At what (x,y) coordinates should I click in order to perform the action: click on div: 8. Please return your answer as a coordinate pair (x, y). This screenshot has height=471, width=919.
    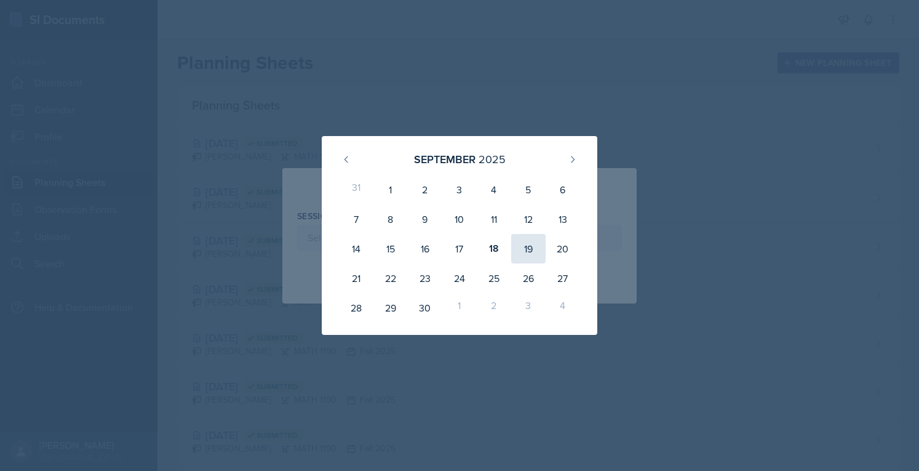
    Looking at the image, I should click on (391, 219).